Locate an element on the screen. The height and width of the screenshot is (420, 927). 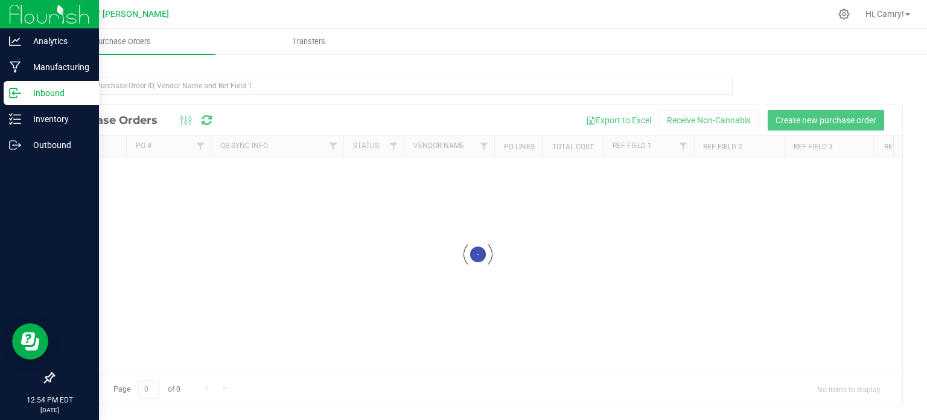
div: Manage settings is located at coordinates (844, 14).